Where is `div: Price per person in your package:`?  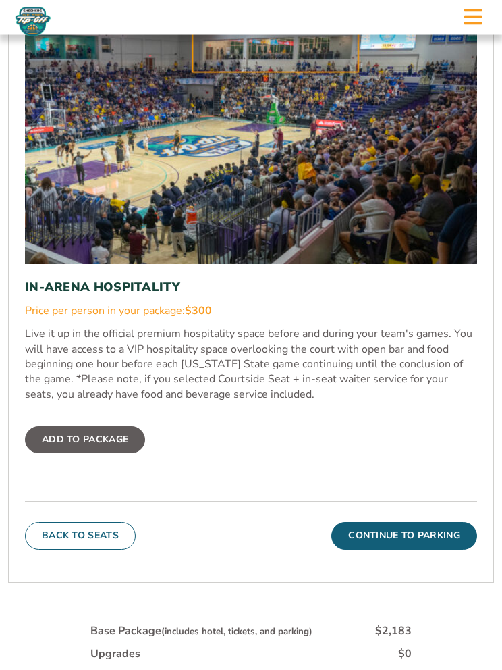 div: Price per person in your package: is located at coordinates (251, 311).